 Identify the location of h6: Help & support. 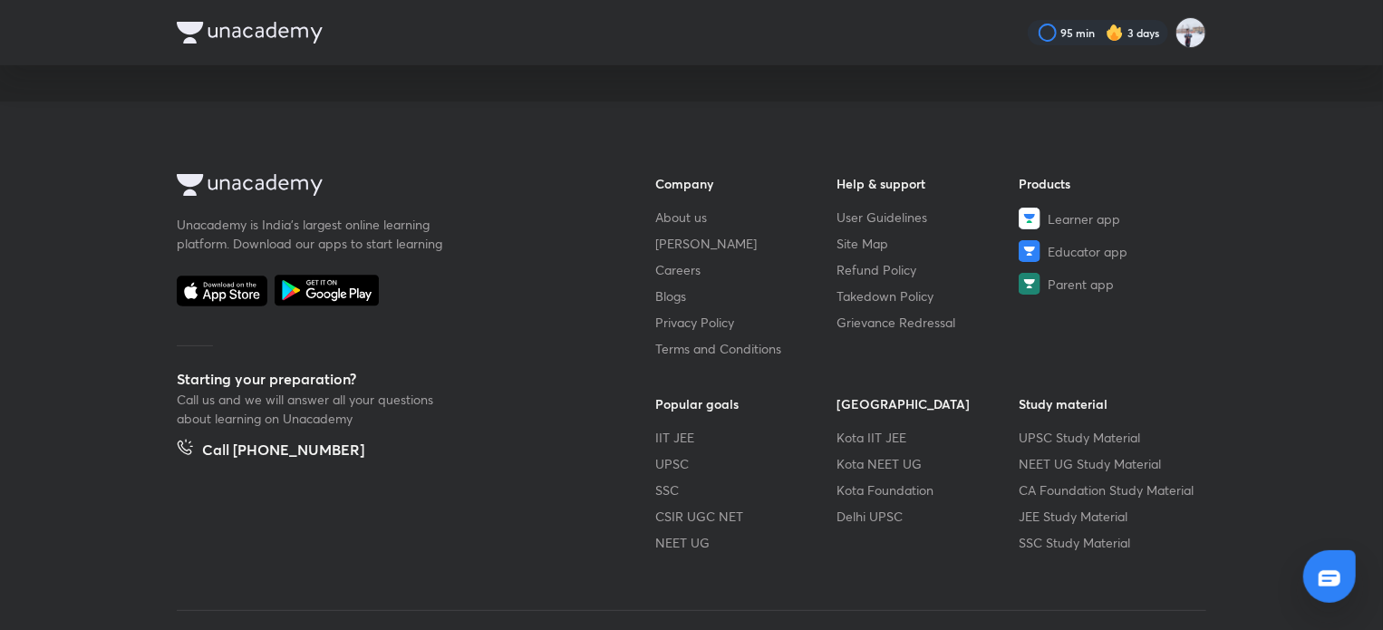
(928, 183).